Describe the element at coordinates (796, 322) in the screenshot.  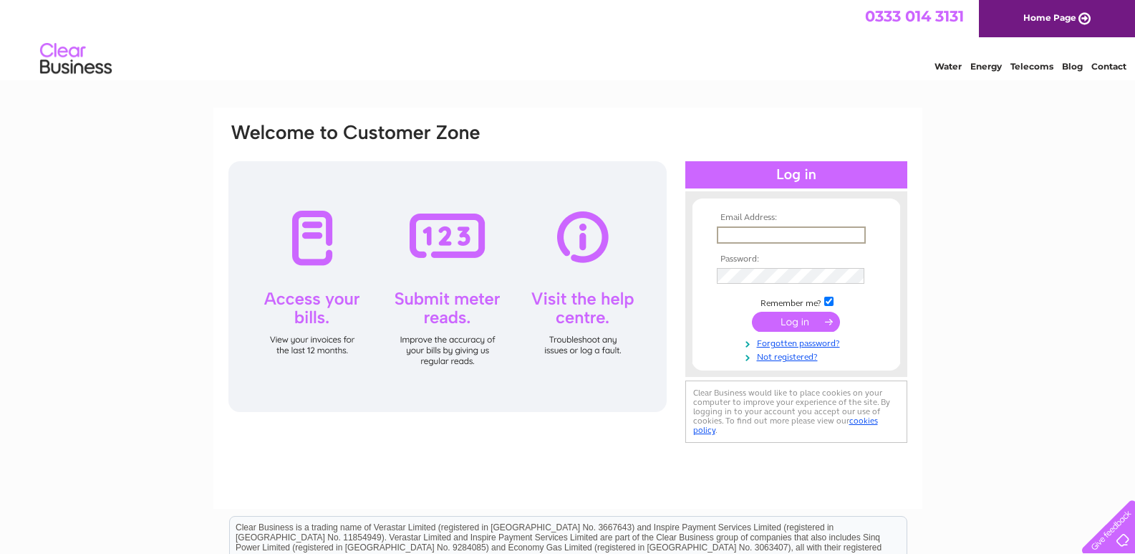
I see `input: Submit` at that location.